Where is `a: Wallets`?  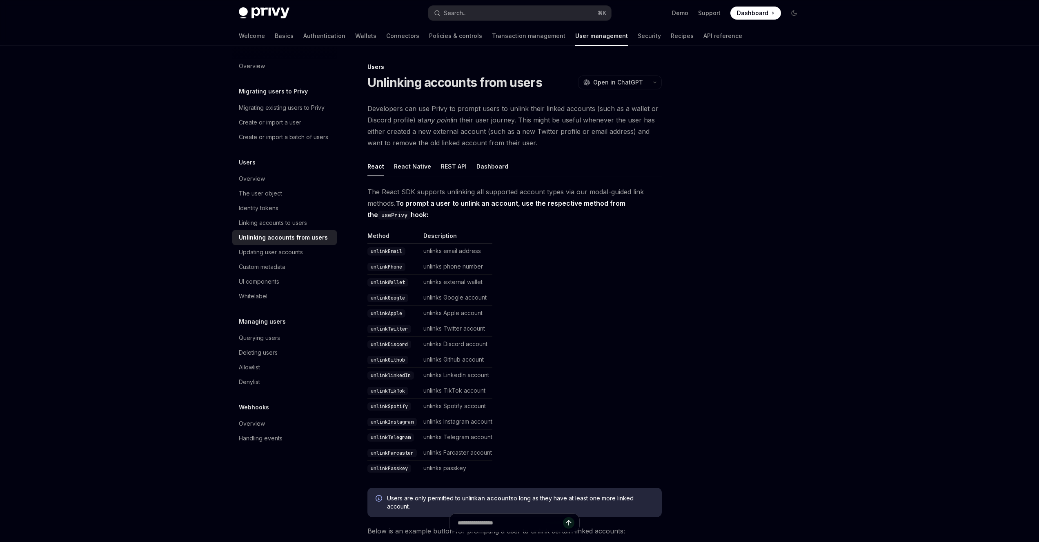 a: Wallets is located at coordinates (366, 36).